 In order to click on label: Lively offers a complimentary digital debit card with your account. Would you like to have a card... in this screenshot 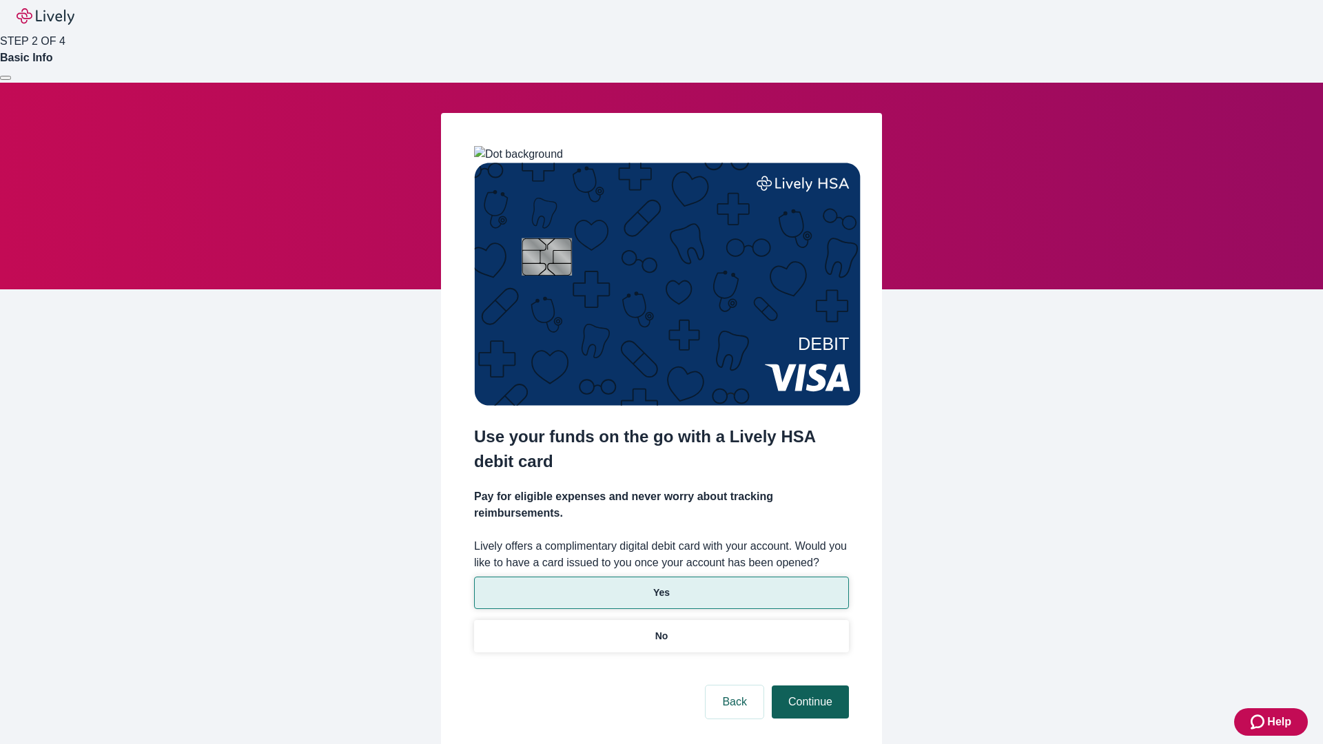, I will do `click(662, 555)`.